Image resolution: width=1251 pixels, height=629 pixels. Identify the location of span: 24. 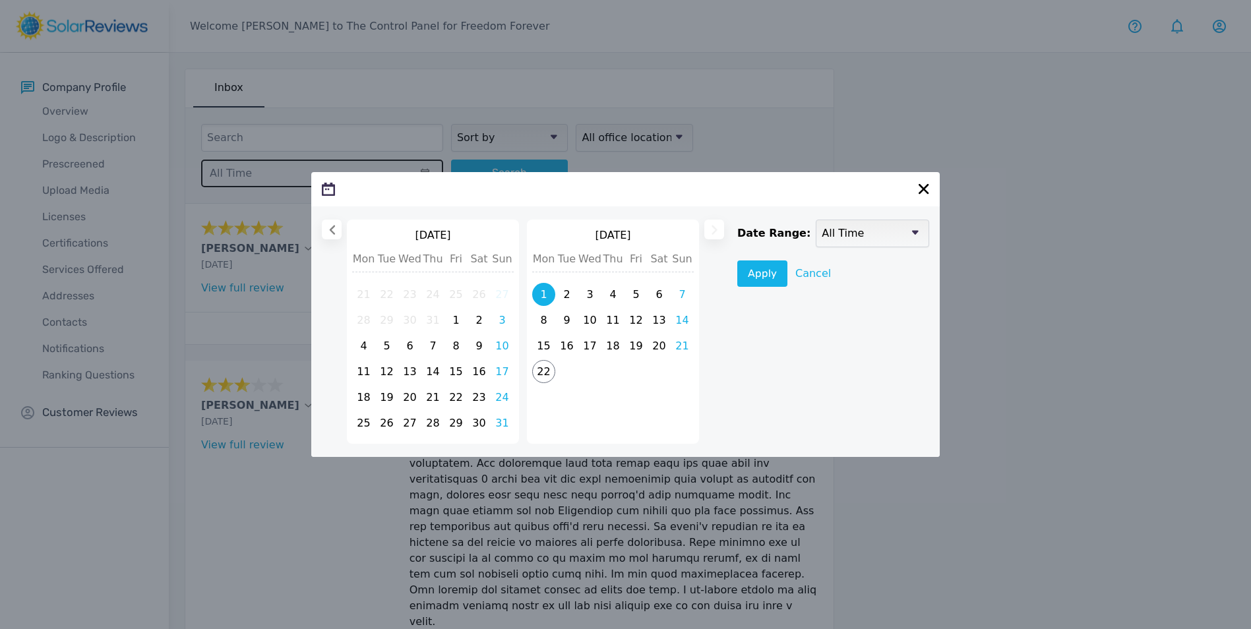
(502, 397).